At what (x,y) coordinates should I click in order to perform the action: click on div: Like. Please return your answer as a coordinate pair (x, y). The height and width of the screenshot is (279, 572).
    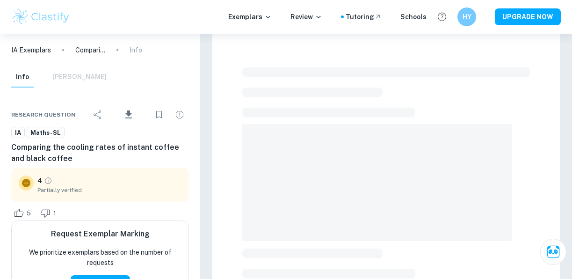
    Looking at the image, I should click on (23, 213).